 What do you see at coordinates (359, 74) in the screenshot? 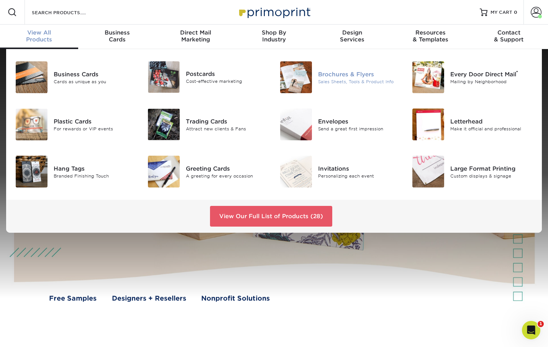
I see `div: Brochures & Flyers` at bounding box center [359, 74].